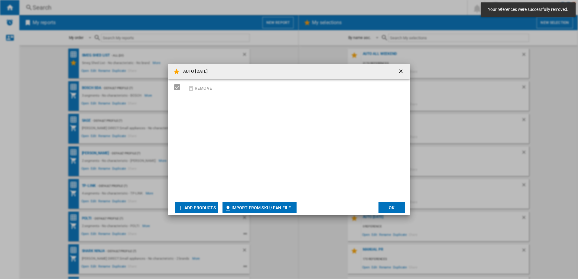  Describe the element at coordinates (402, 72) in the screenshot. I see `button: getI18NText('BUTTONS.CLOSE_DIALOG')` at that location.